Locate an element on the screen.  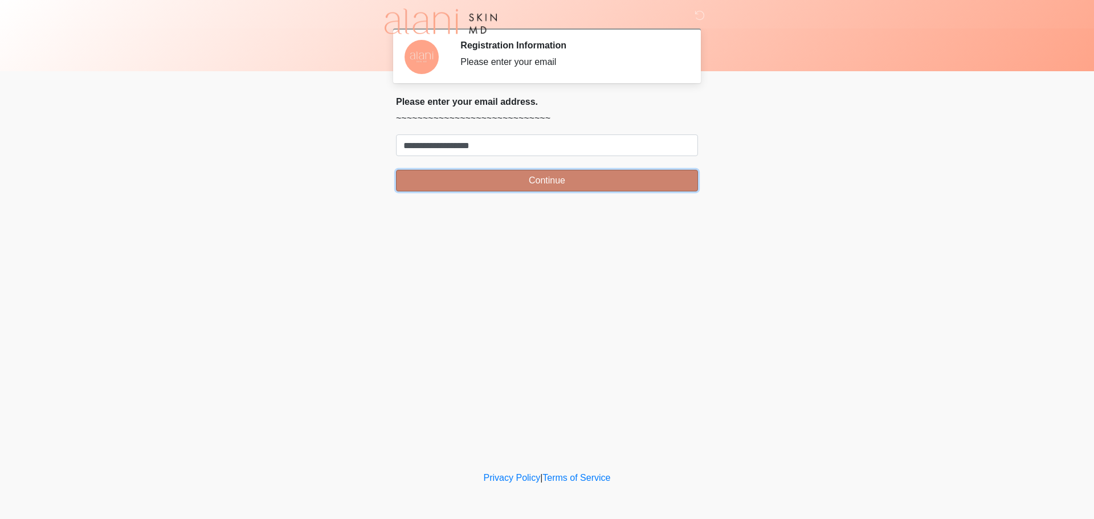
a: Privacy Policy is located at coordinates (512, 478).